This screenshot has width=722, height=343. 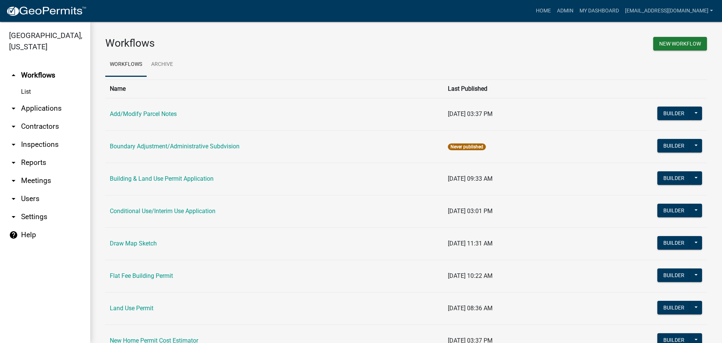 I want to click on a: Workflows, so click(x=126, y=65).